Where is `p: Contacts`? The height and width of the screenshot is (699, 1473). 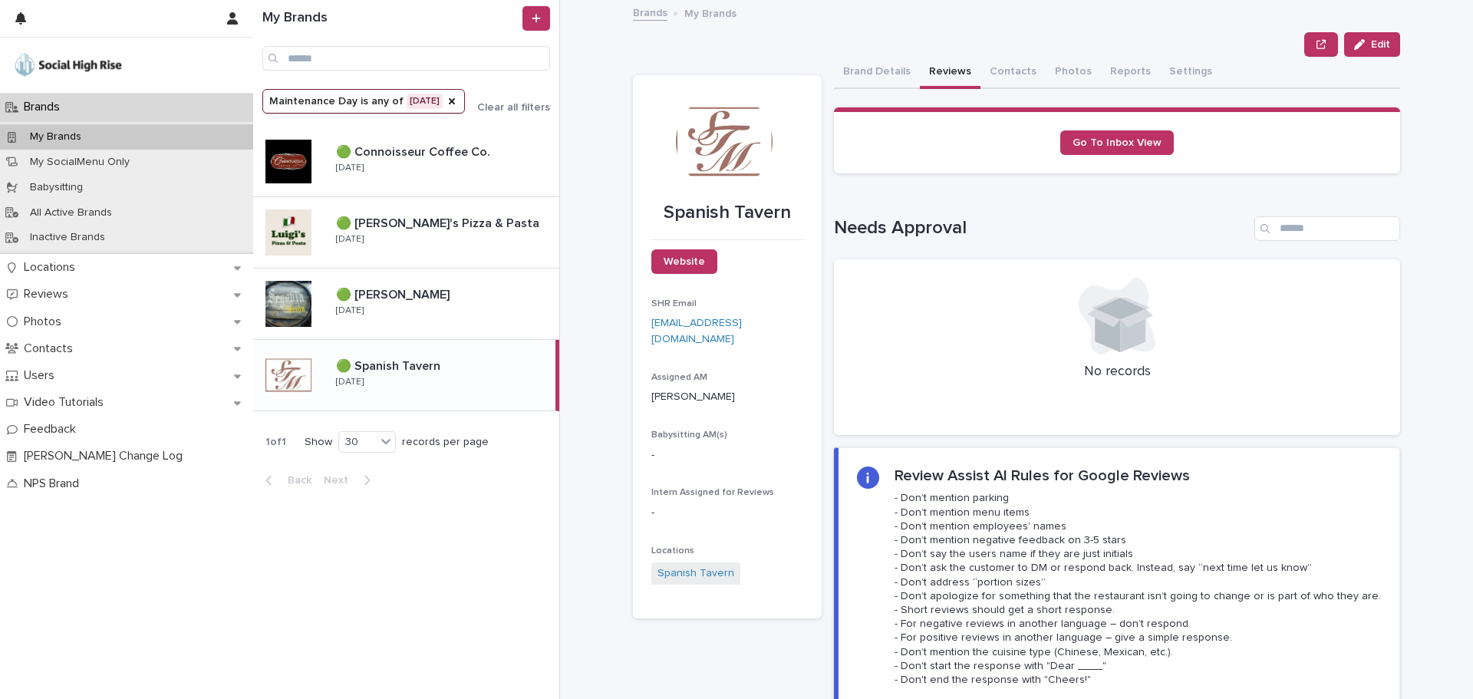
p: Contacts is located at coordinates (51, 348).